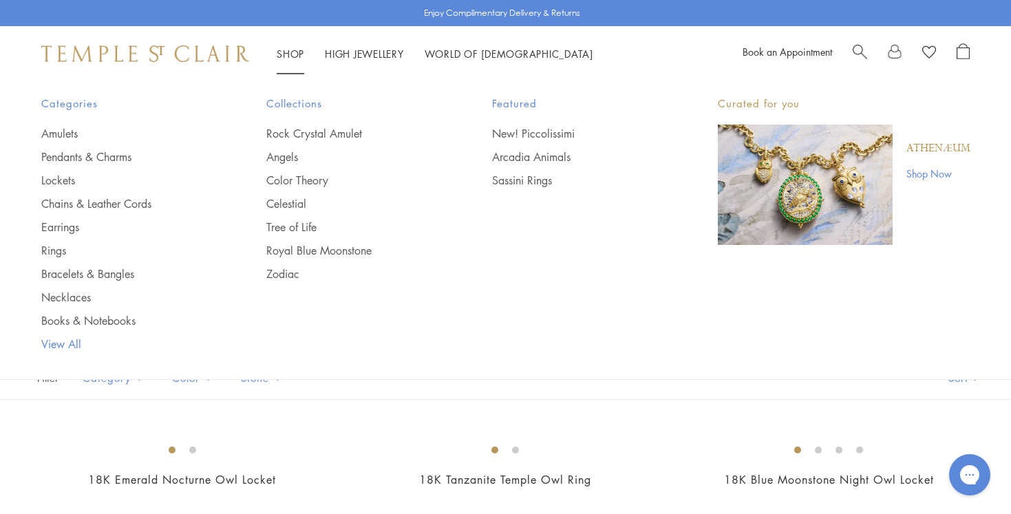 Image resolution: width=1011 pixels, height=514 pixels. I want to click on a: Celestial, so click(352, 204).